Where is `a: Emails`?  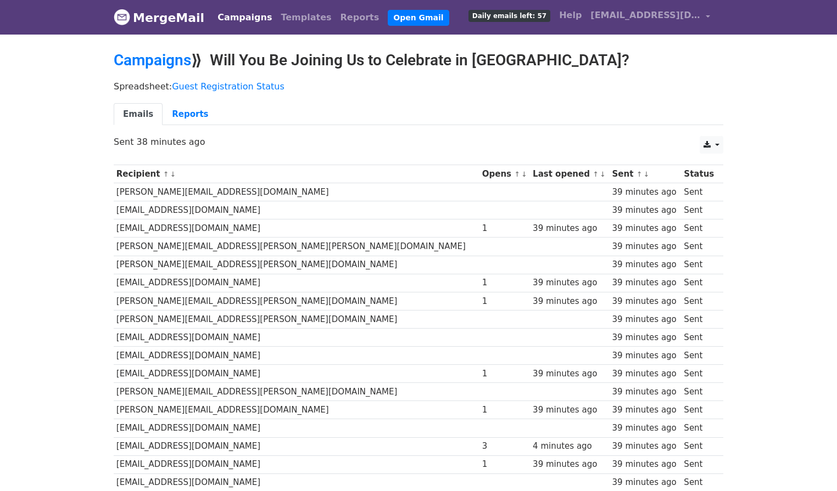
a: Emails is located at coordinates (138, 114).